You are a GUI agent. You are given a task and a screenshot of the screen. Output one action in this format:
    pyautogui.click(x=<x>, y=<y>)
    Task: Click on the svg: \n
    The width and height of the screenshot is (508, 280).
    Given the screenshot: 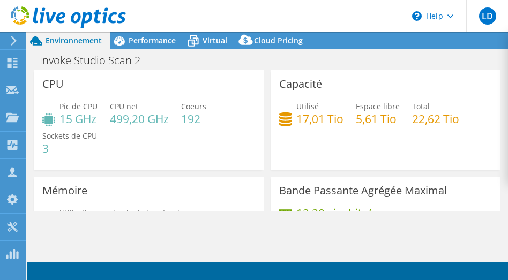 What is the action you would take?
    pyautogui.click(x=417, y=16)
    